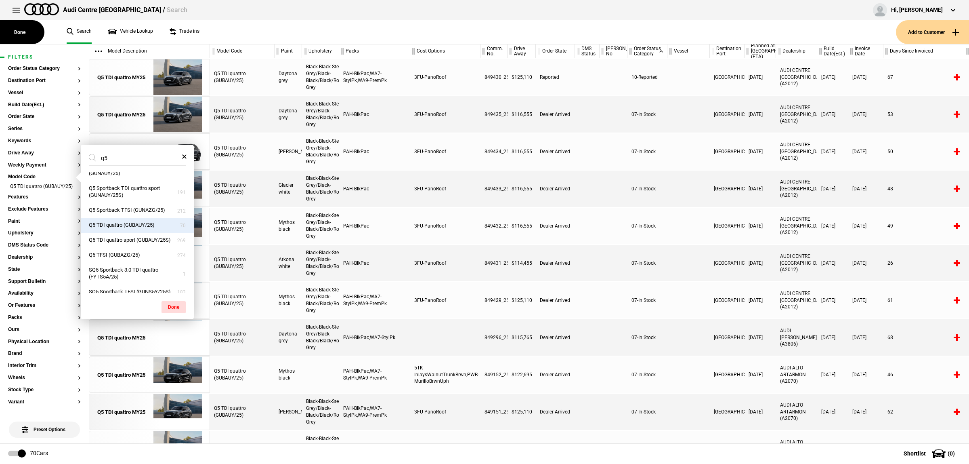 This screenshot has height=464, width=969. What do you see at coordinates (44, 144) in the screenshot?
I see `section: Keywords` at bounding box center [44, 144].